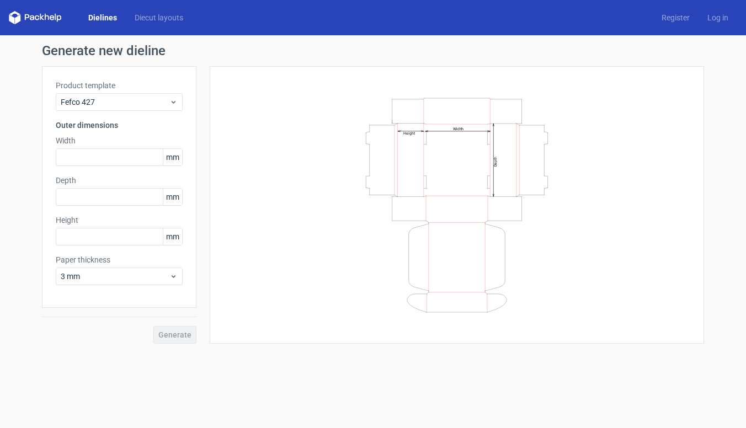 This screenshot has width=746, height=428. I want to click on text: Width, so click(458, 128).